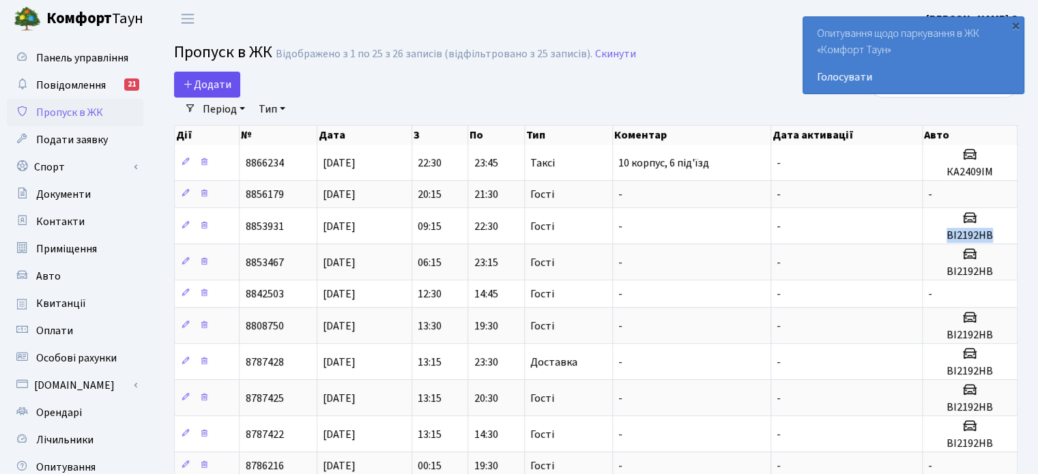  Describe the element at coordinates (440, 135) in the screenshot. I see `th: З` at that location.